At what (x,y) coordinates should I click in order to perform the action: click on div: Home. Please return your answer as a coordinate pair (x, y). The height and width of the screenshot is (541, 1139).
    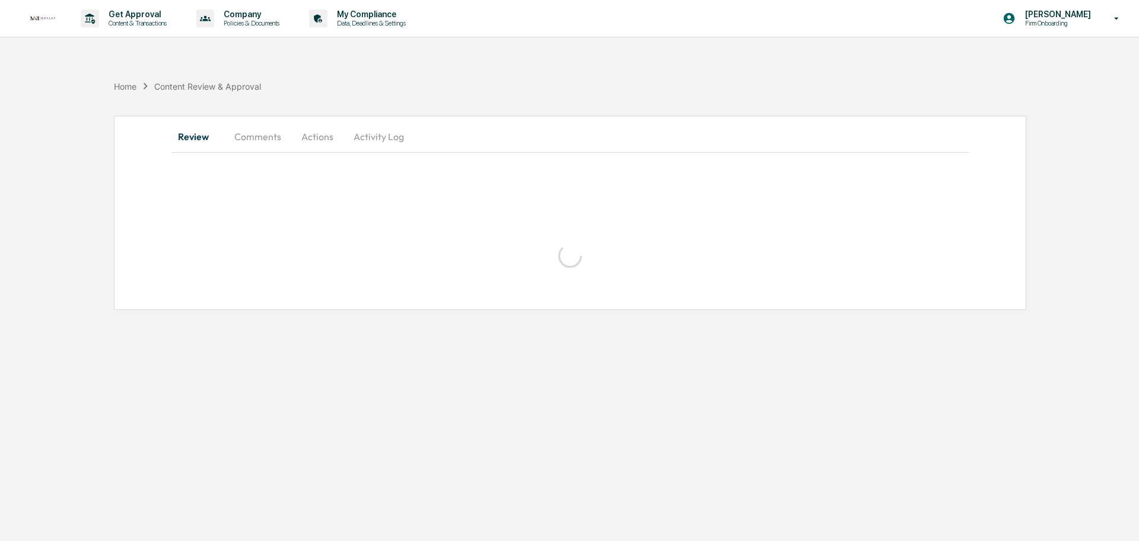
    Looking at the image, I should click on (125, 86).